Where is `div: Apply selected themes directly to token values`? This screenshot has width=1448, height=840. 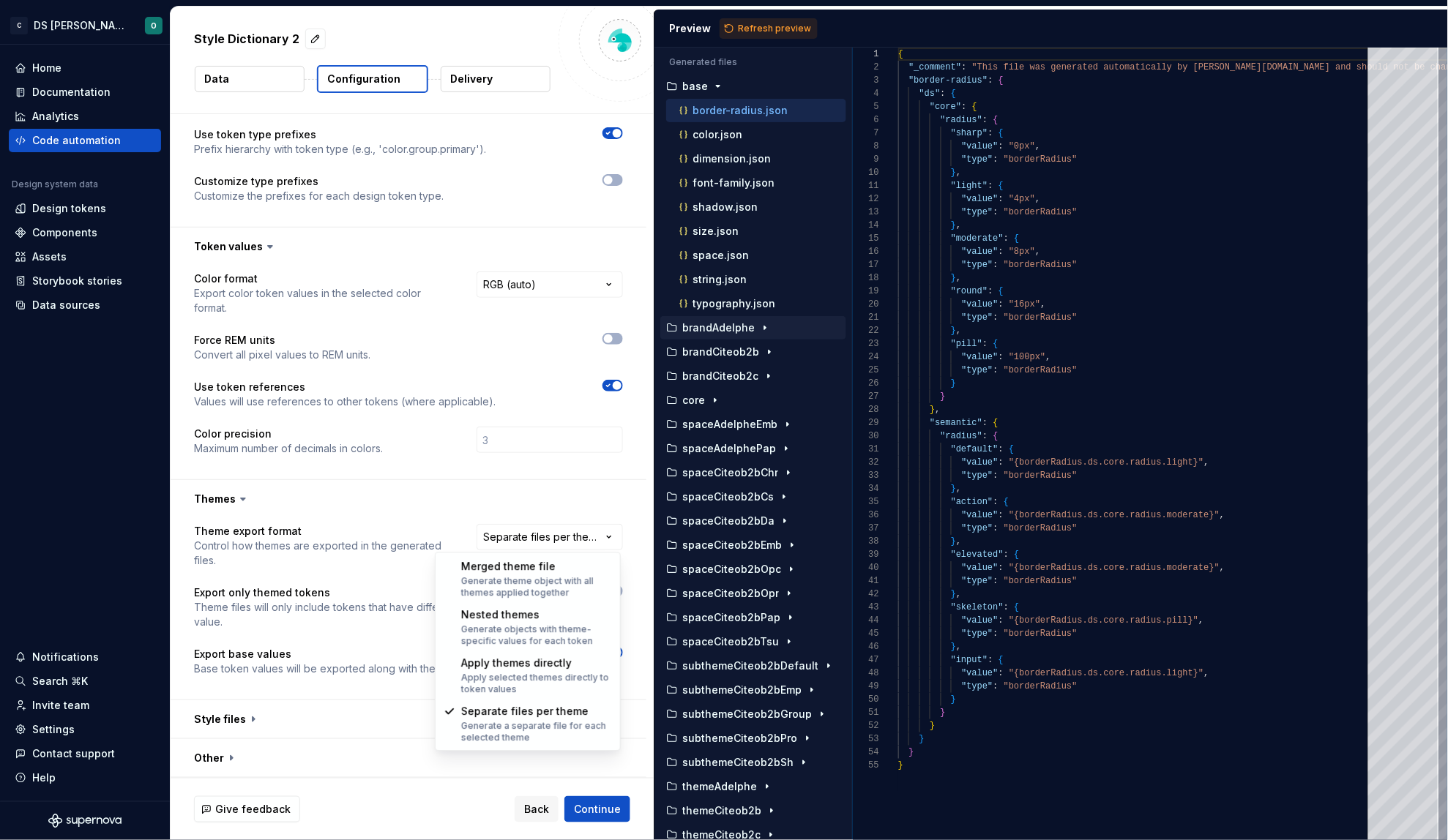
div: Apply selected themes directly to token values is located at coordinates (537, 685).